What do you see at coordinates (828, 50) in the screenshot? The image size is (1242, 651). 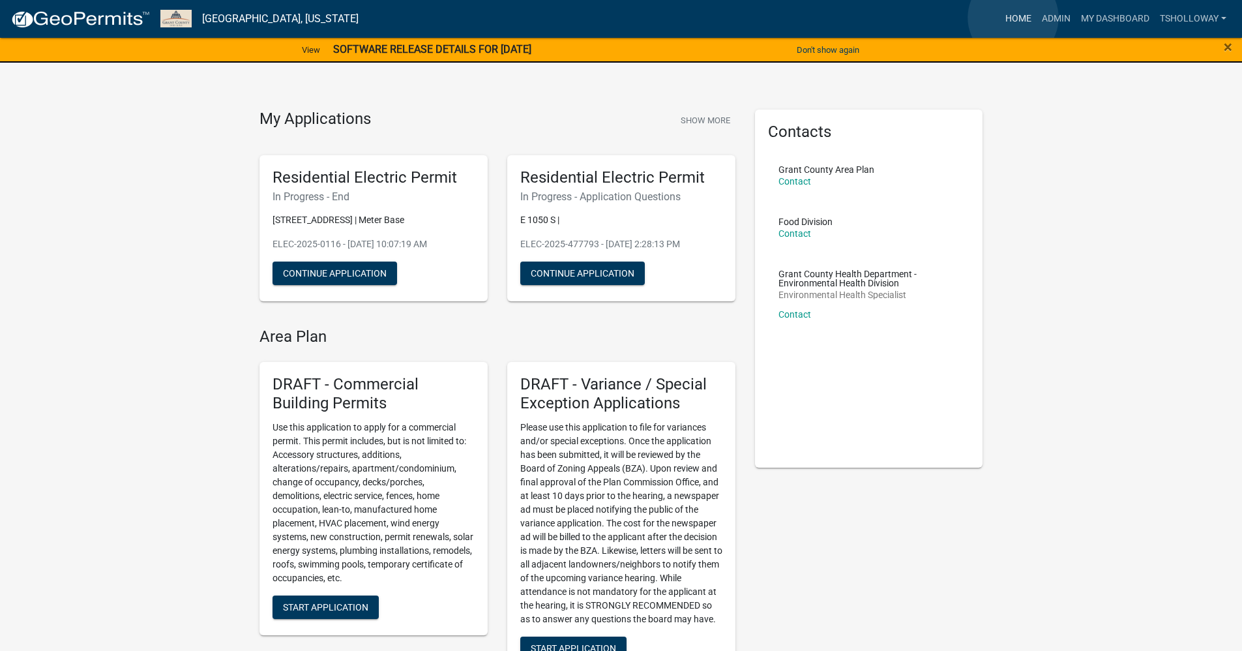 I see `button: Don't show again` at bounding box center [828, 50].